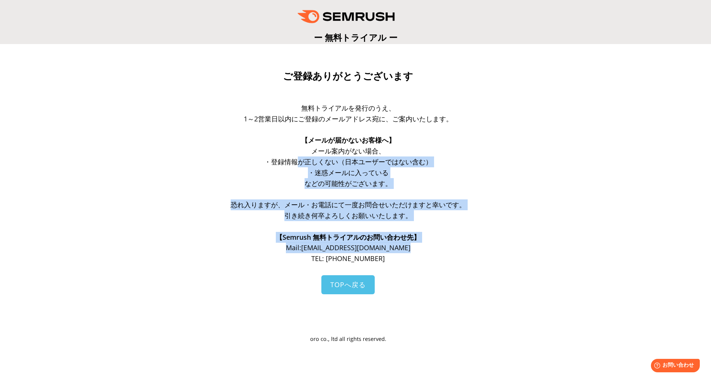 The height and width of the screenshot is (385, 711). I want to click on span: メール案内がない場合、, so click(348, 151).